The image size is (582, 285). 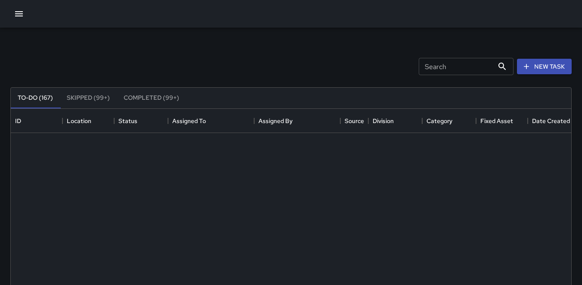 What do you see at coordinates (151, 98) in the screenshot?
I see `button: Completed (99+)` at bounding box center [151, 98].